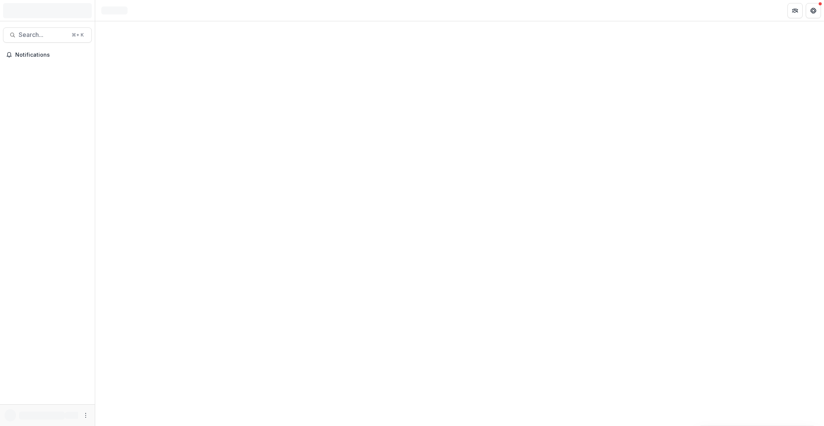  What do you see at coordinates (52, 55) in the screenshot?
I see `span: Notifications` at bounding box center [52, 55].